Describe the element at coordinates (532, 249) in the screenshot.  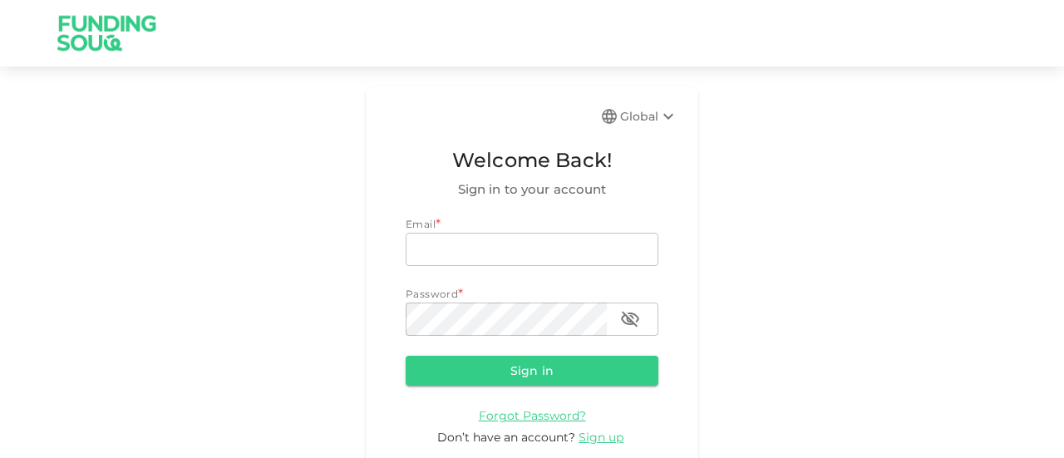
I see `input: email` at that location.